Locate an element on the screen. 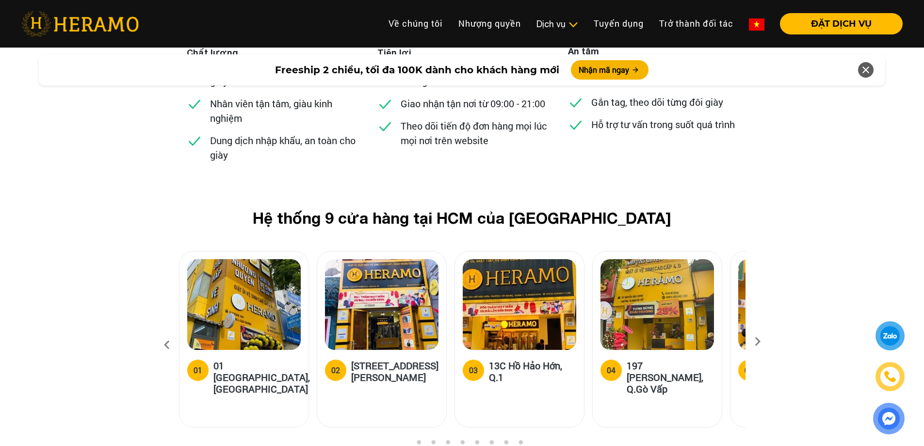 This screenshot has height=446, width=924. p: Giao nhận tận nơi từ 09:00 - 21:00 is located at coordinates (473, 103).